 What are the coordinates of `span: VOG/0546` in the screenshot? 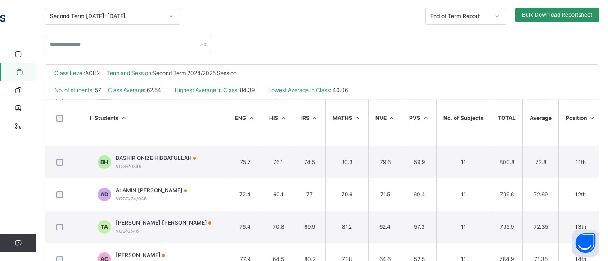 It's located at (127, 231).